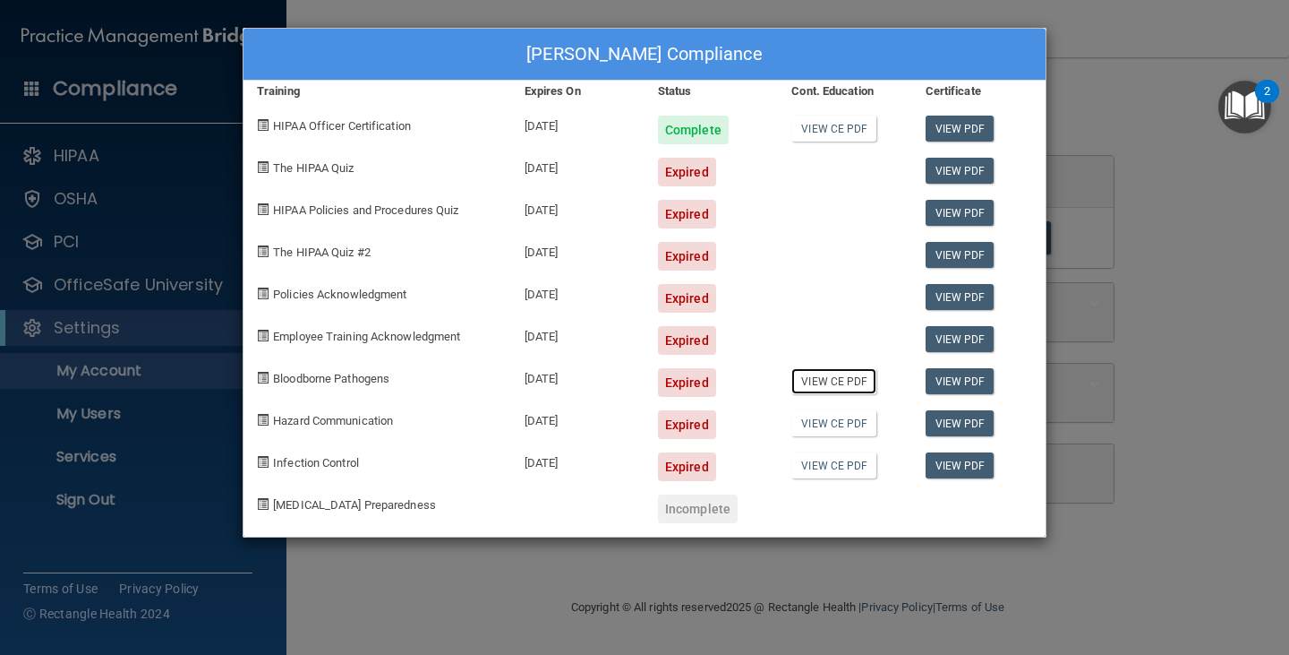 Image resolution: width=1289 pixels, height=655 pixels. What do you see at coordinates (321, 252) in the screenshot?
I see `span: The HIPAA Quiz #2` at bounding box center [321, 252].